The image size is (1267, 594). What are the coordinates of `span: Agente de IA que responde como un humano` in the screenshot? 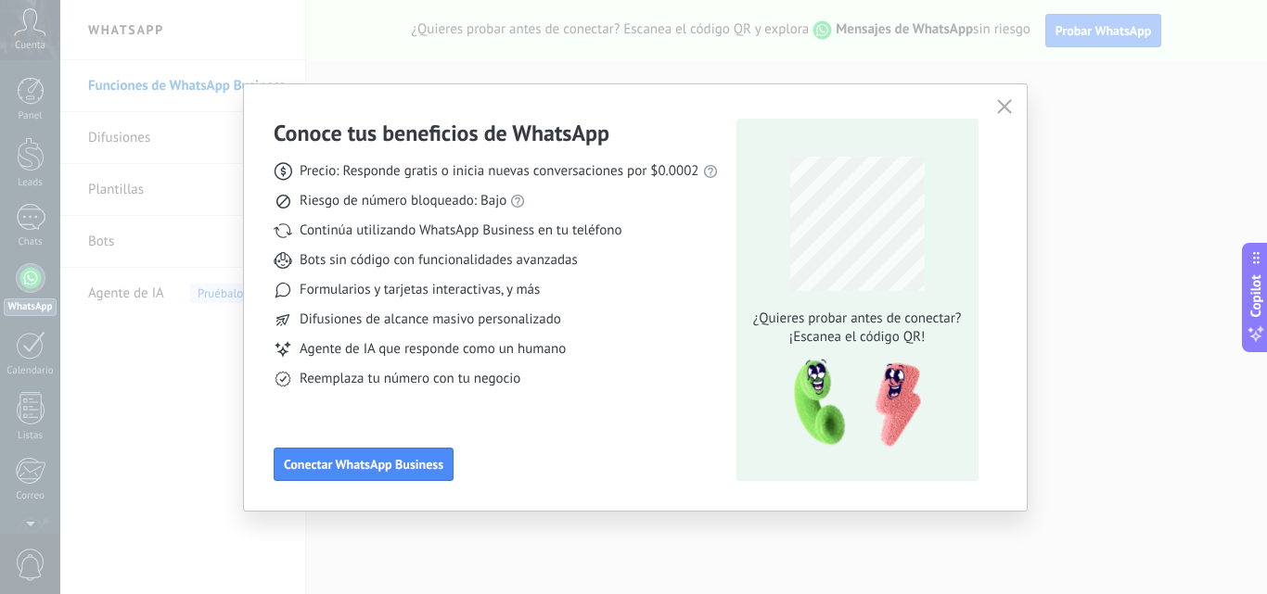 It's located at (432, 350).